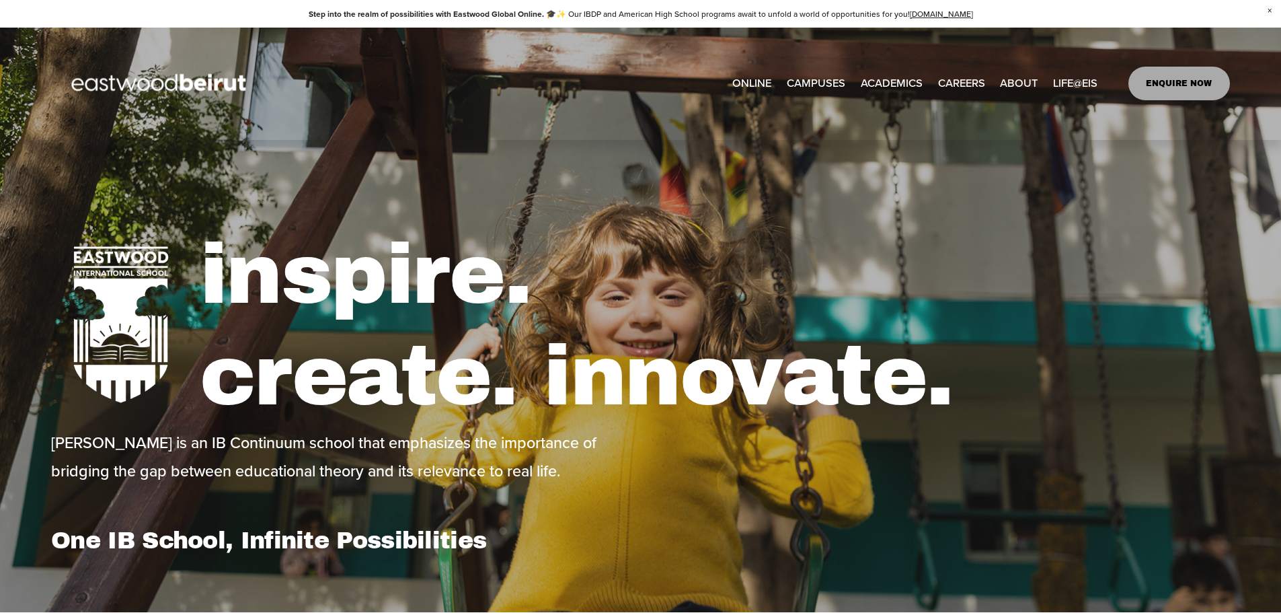 Image resolution: width=1281 pixels, height=613 pixels. I want to click on h1: inspire. create. innovate., so click(715, 326).